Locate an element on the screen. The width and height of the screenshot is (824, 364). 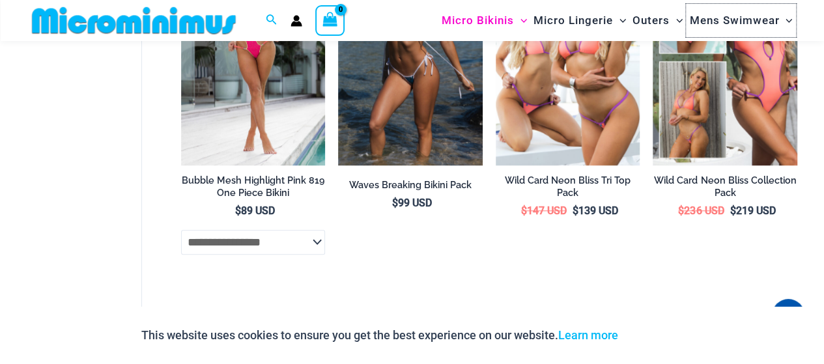
bdi: 139 USD is located at coordinates (596, 210).